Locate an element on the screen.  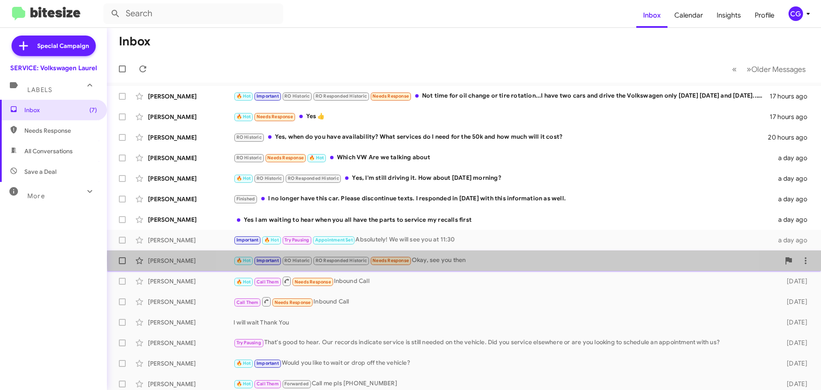
div: I will wait Thank You is located at coordinates (503, 322).